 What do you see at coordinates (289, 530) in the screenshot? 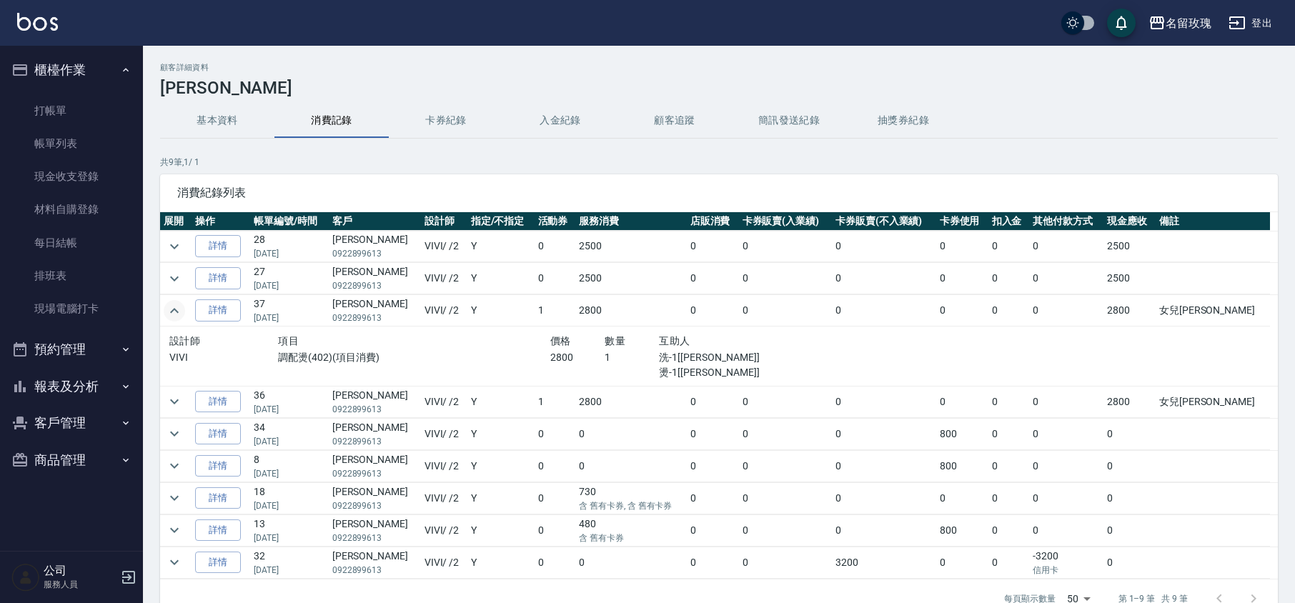
I see `td: 13` at bounding box center [289, 530].